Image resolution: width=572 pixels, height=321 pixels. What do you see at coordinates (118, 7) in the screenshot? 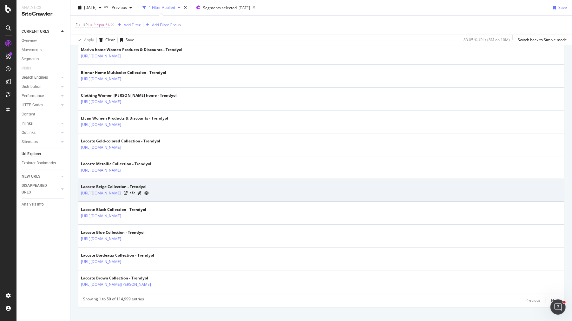
I see `span: Previous` at bounding box center [118, 7].